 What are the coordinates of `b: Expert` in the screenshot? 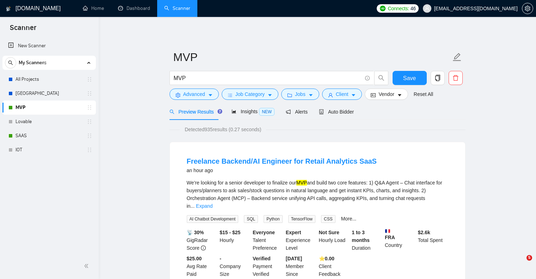 It's located at (294, 232).